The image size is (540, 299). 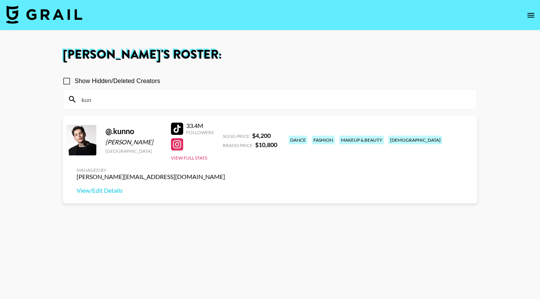 What do you see at coordinates (274, 99) in the screenshot?
I see `input: Search by User Name` at bounding box center [274, 99].